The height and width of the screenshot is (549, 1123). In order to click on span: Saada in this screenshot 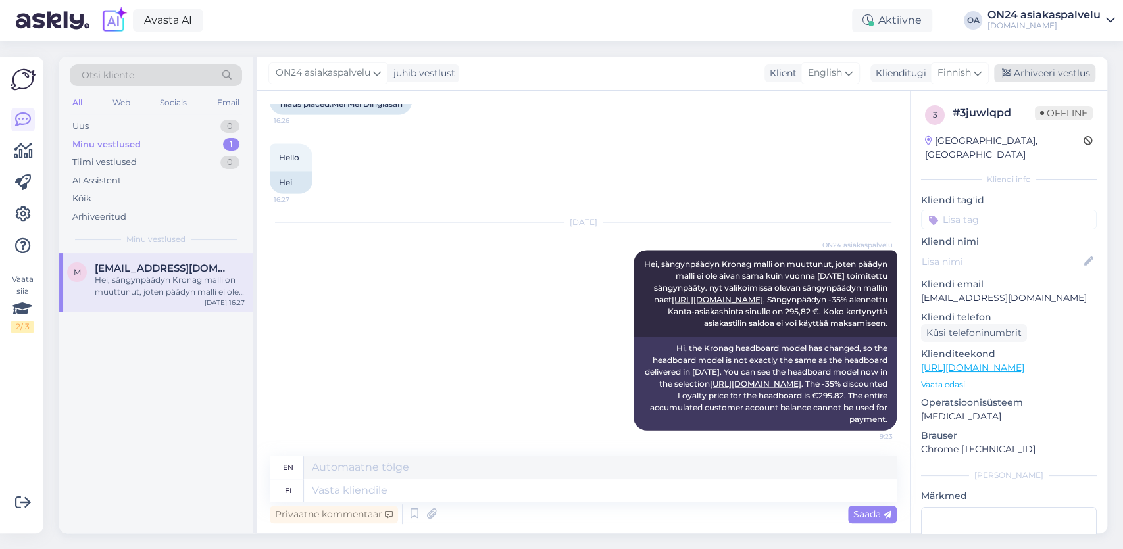, I will do `click(872, 514)`.